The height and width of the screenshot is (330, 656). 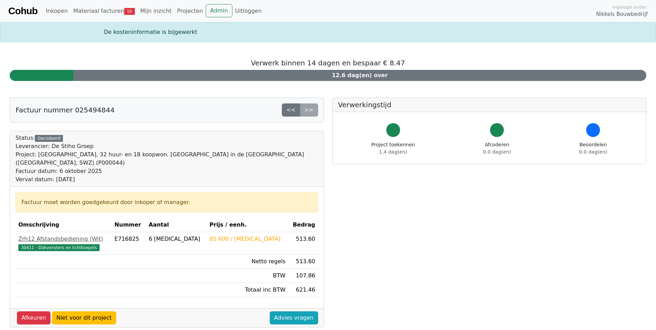 I want to click on div: De kosteninformatie is bijgewerkt, so click(x=328, y=32).